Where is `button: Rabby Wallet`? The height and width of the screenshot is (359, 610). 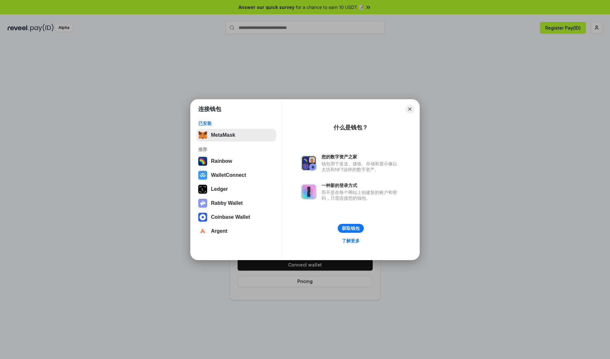 button: Rabby Wallet is located at coordinates (236, 203).